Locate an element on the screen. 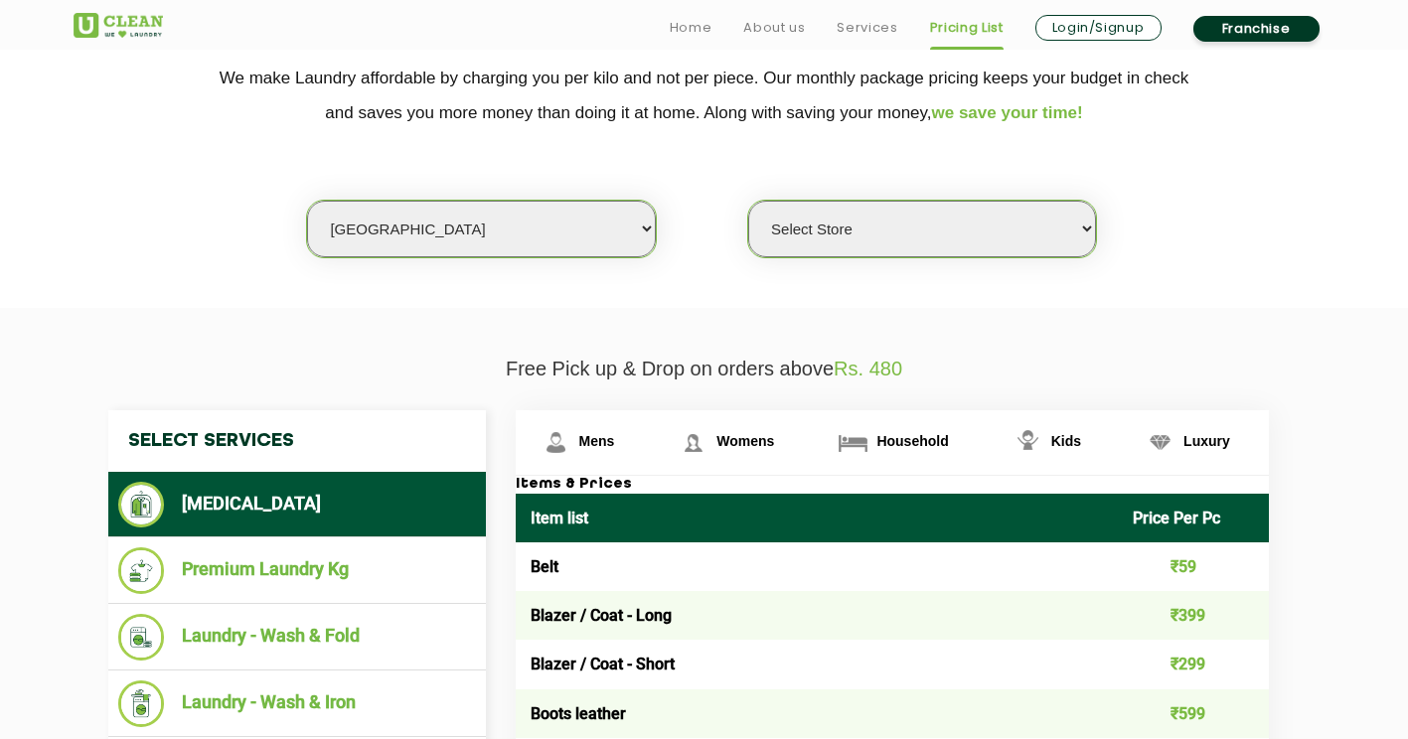  img: Luxury is located at coordinates (1160, 442).